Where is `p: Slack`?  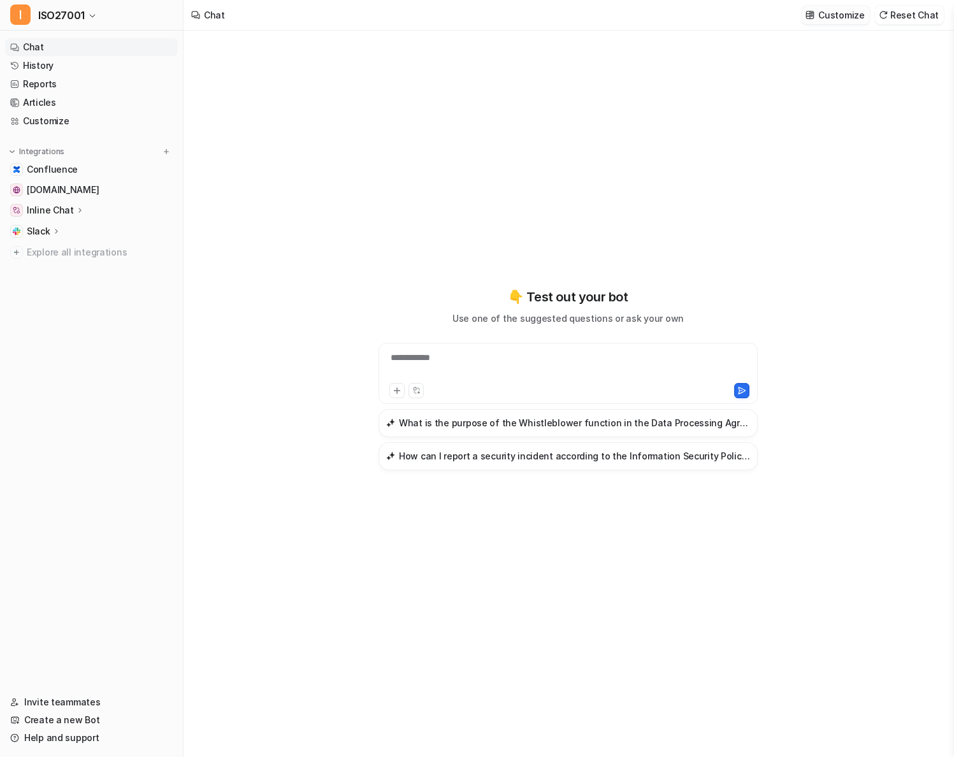 p: Slack is located at coordinates (38, 231).